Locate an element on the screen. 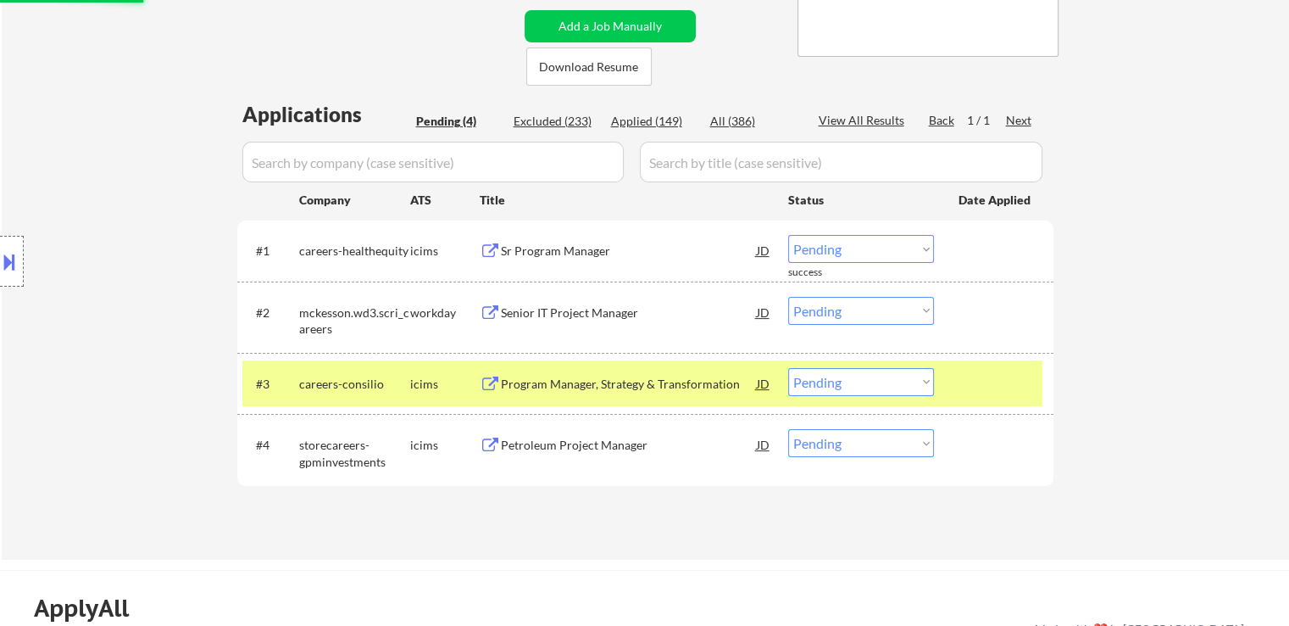 The height and width of the screenshot is (626, 1289). button: Add a Job Manually is located at coordinates (610, 26).